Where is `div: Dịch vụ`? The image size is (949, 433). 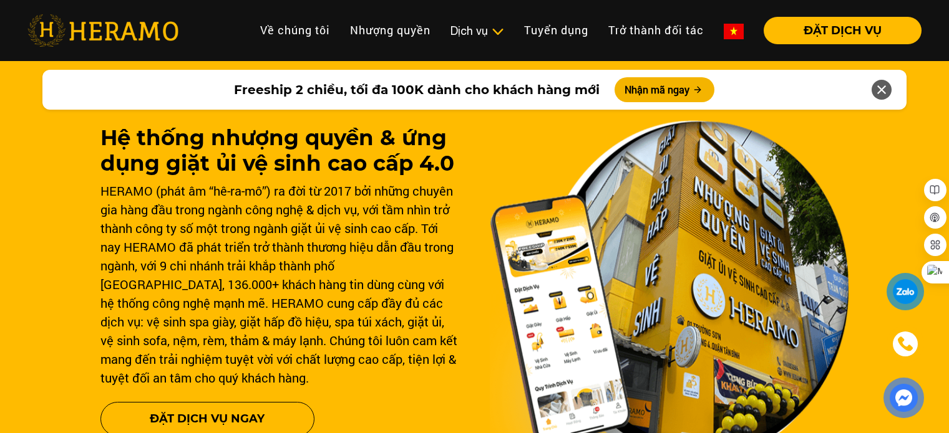
div: Dịch vụ is located at coordinates (477, 31).